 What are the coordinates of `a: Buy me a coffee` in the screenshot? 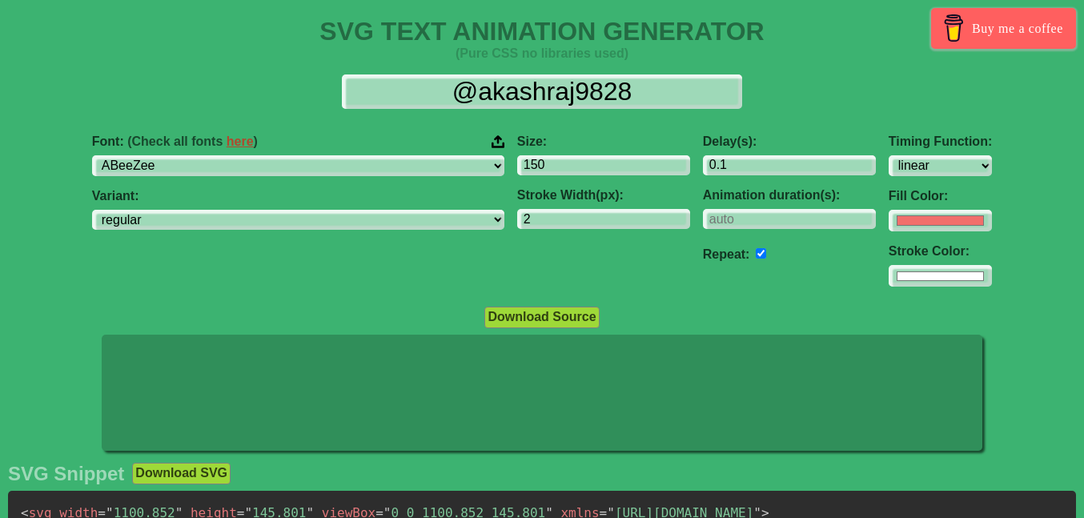 It's located at (1003, 28).